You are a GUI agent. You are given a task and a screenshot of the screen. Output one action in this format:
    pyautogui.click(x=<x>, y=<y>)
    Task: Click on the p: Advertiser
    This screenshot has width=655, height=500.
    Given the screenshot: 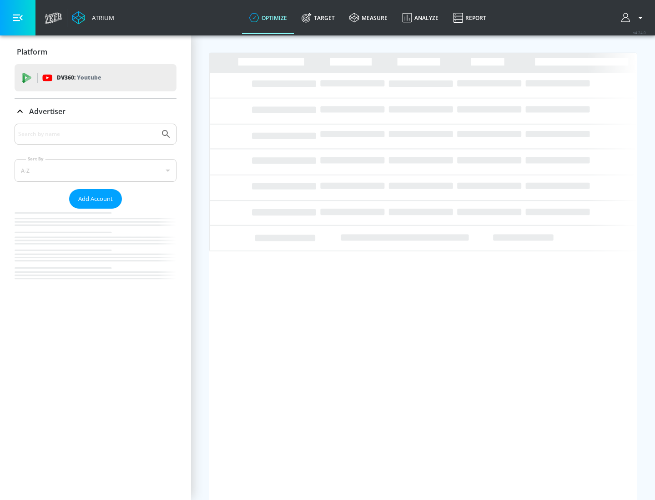 What is the action you would take?
    pyautogui.click(x=47, y=111)
    